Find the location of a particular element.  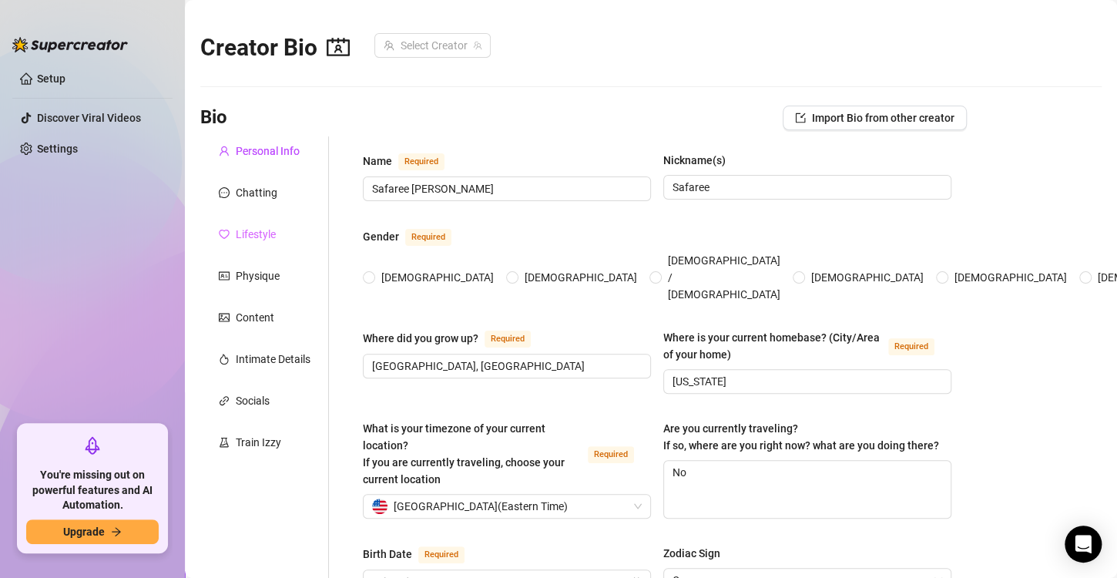

div: Train Izzy is located at coordinates (258, 442).